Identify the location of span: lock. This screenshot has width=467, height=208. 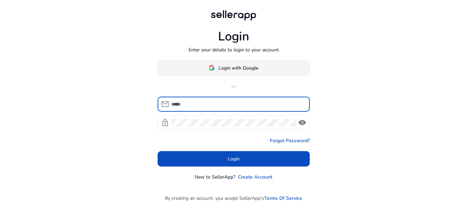
(165, 123).